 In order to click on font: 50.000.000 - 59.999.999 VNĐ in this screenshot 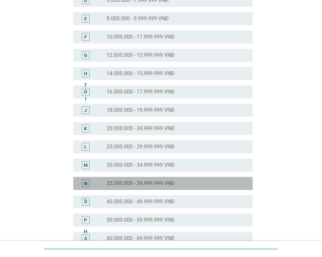, I will do `click(140, 220)`.